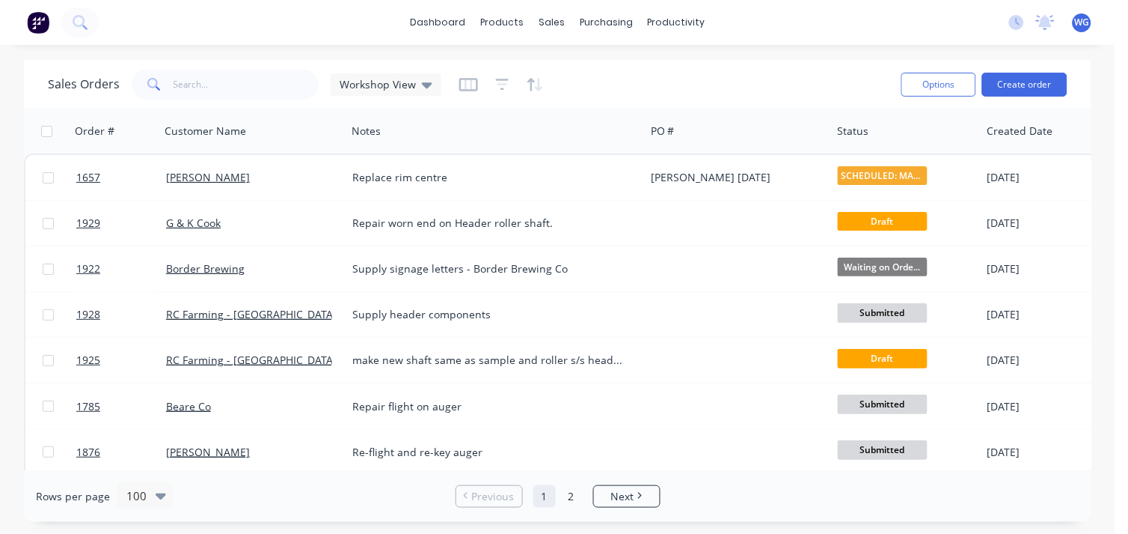  I want to click on h1: Sales Orders, so click(84, 84).